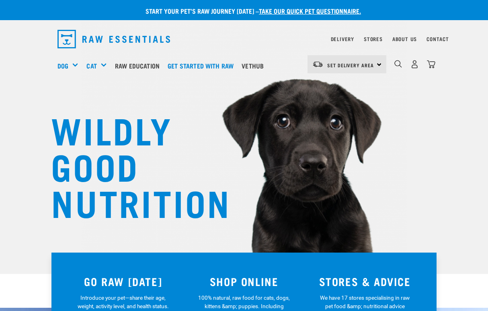  I want to click on a: About Us, so click(405, 39).